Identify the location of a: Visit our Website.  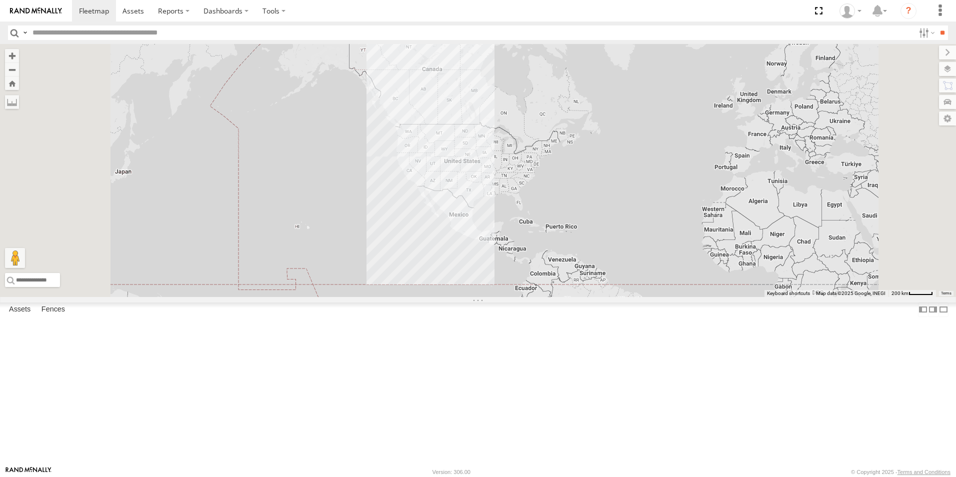
(28, 472).